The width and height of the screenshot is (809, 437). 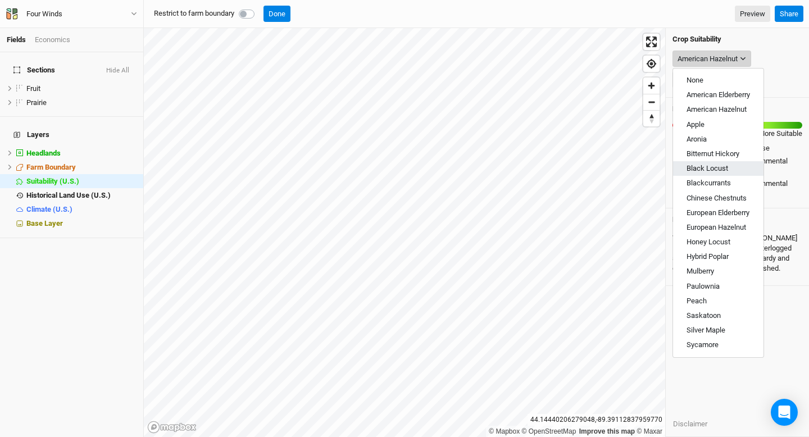 What do you see at coordinates (652, 42) in the screenshot?
I see `button: Enter fullscreen` at bounding box center [652, 42].